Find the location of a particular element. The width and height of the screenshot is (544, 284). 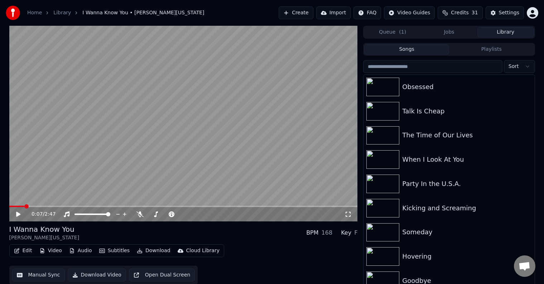

button: Queue is located at coordinates (393, 32).